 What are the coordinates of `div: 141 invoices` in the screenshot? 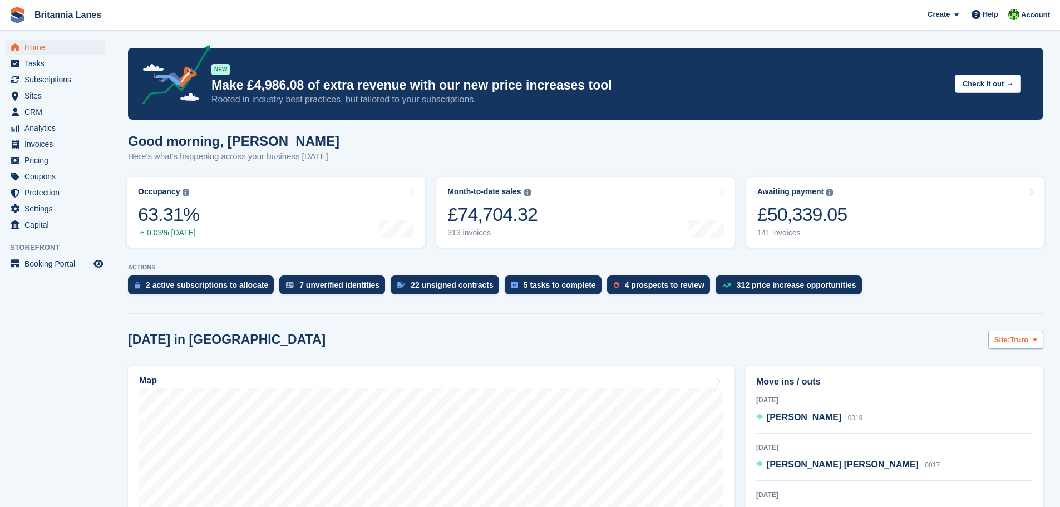 It's located at (802, 233).